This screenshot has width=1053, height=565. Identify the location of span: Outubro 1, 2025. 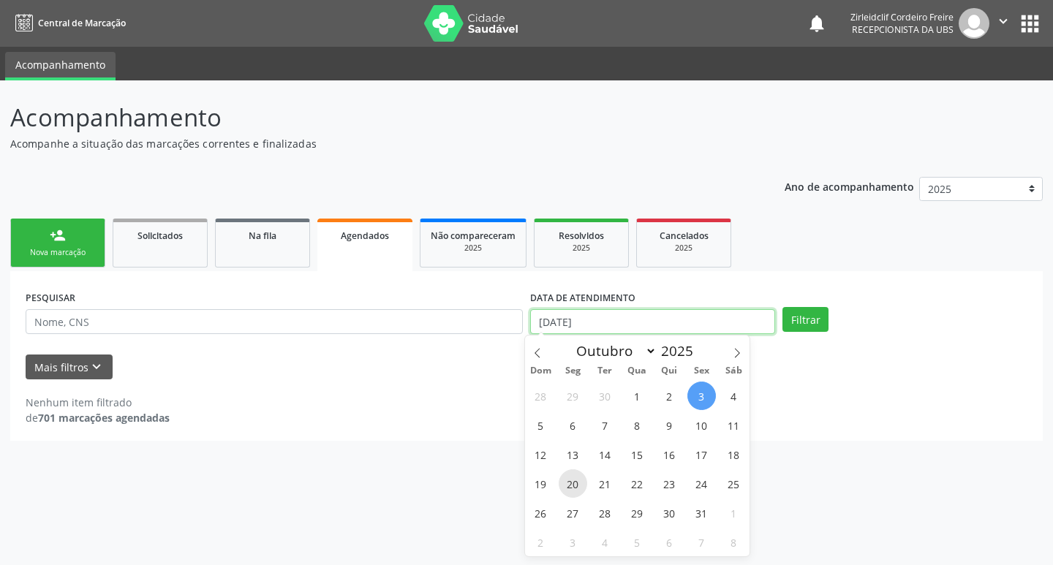
(637, 396).